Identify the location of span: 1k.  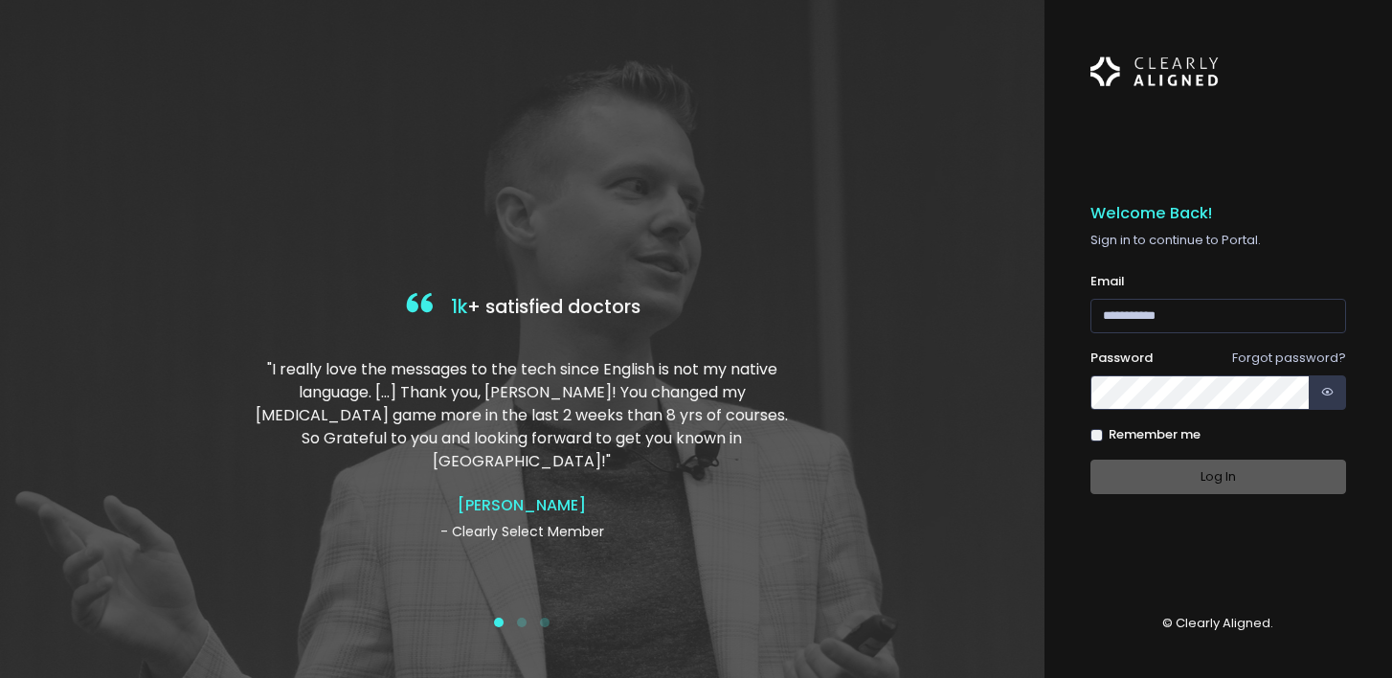
(459, 306).